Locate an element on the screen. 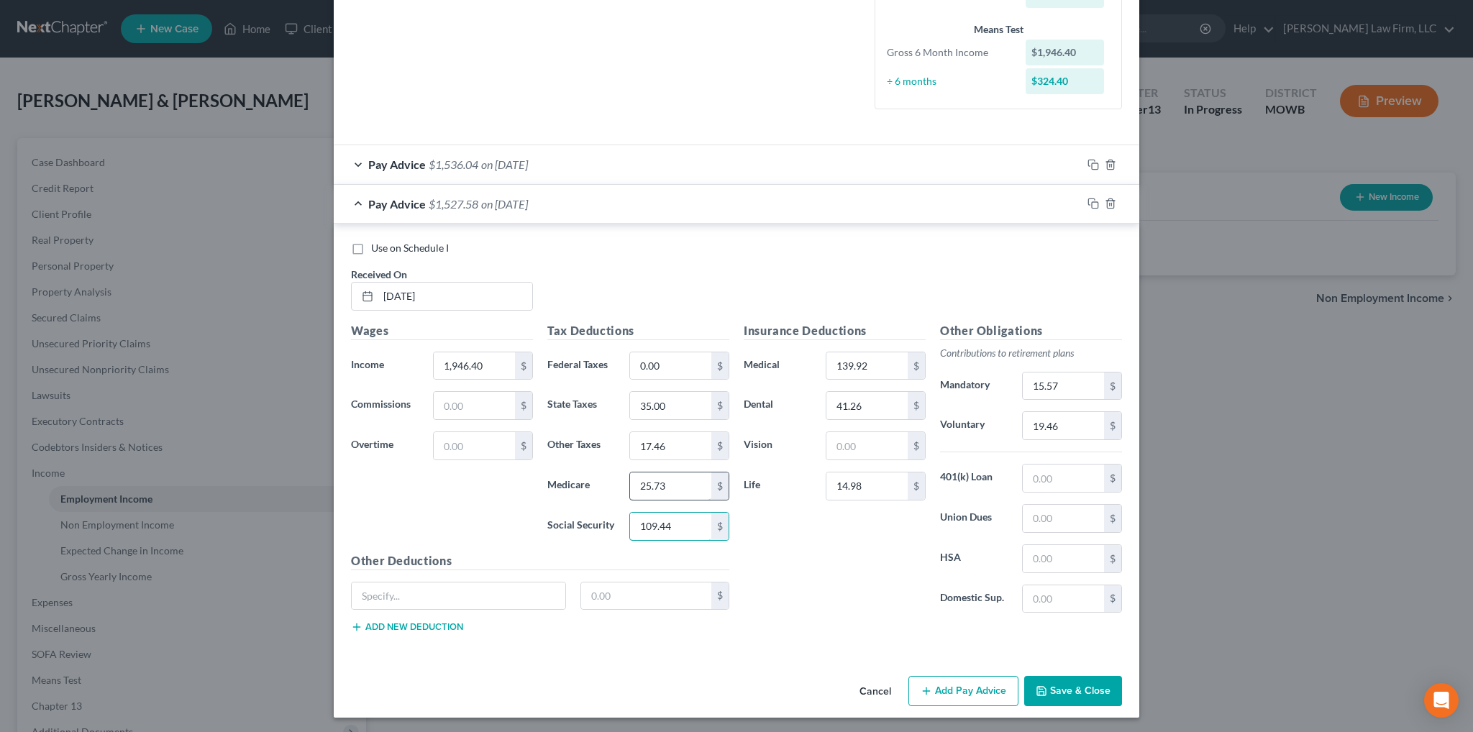 This screenshot has height=732, width=1473. p: Contributions to retirement plans is located at coordinates (1030, 353).